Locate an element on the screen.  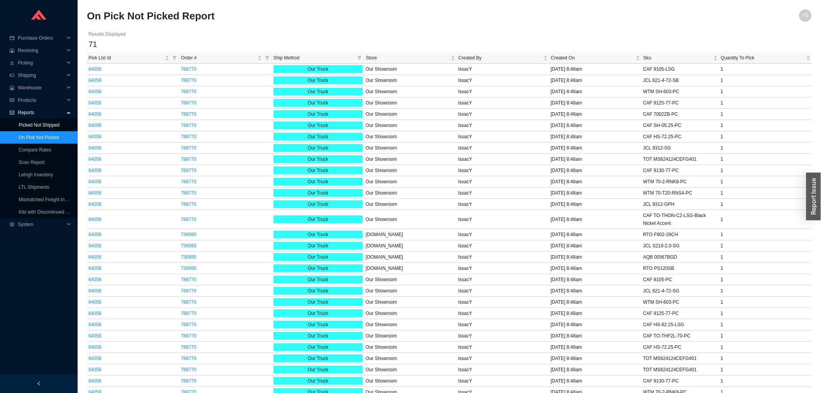
span: System is located at coordinates (41, 224).